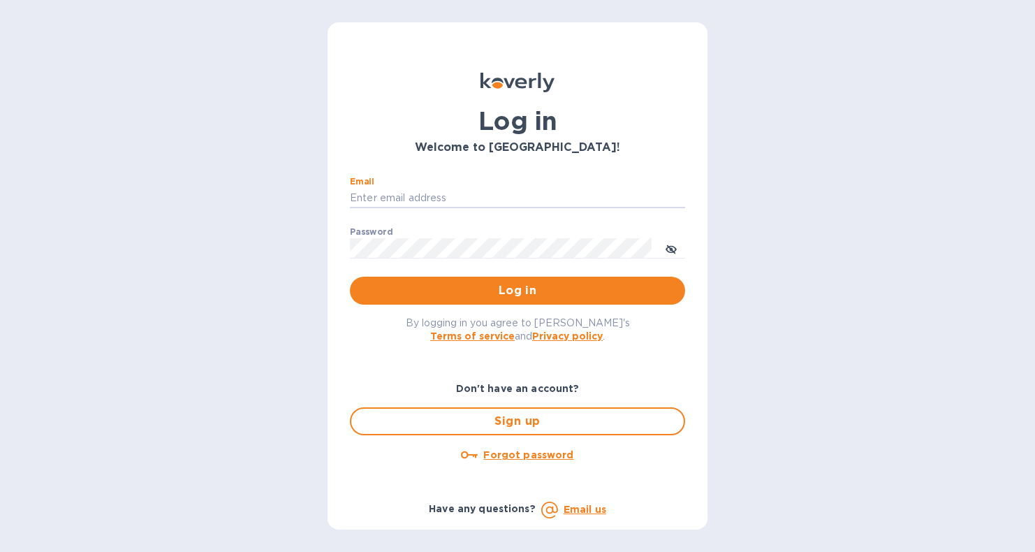  What do you see at coordinates (671, 248) in the screenshot?
I see `button: toggle password visibility` at bounding box center [671, 248].